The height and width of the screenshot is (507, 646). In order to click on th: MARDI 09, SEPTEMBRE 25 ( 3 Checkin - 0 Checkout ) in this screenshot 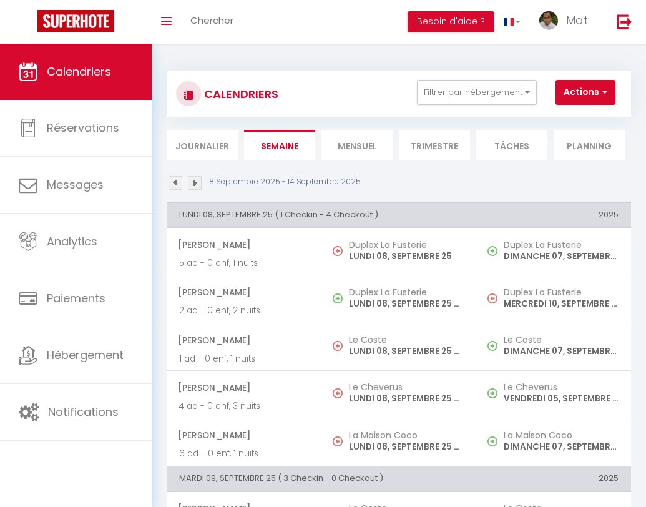, I will do `click(322, 479)`.